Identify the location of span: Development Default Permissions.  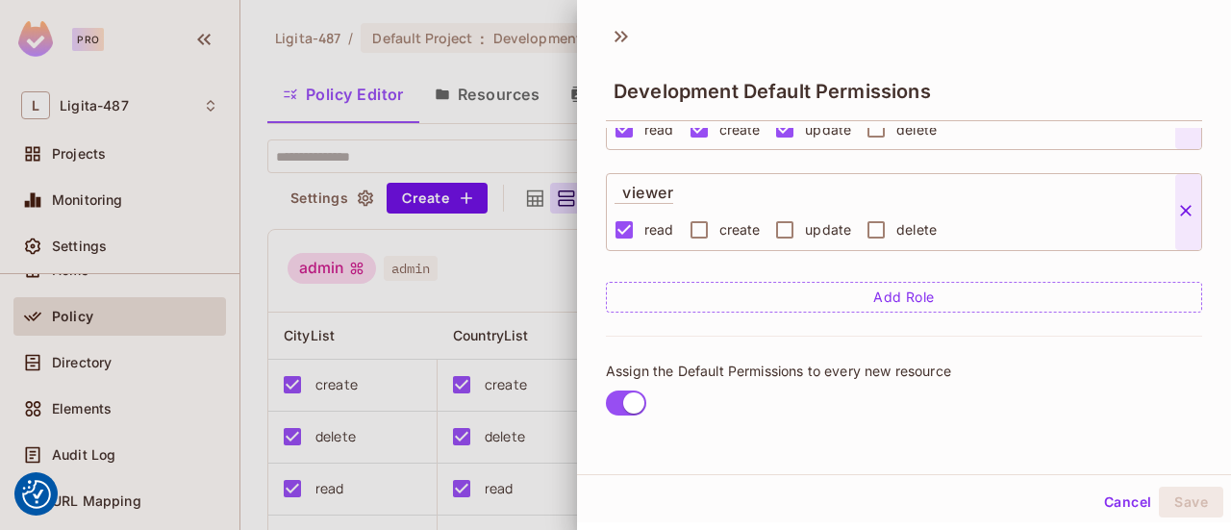
(772, 91).